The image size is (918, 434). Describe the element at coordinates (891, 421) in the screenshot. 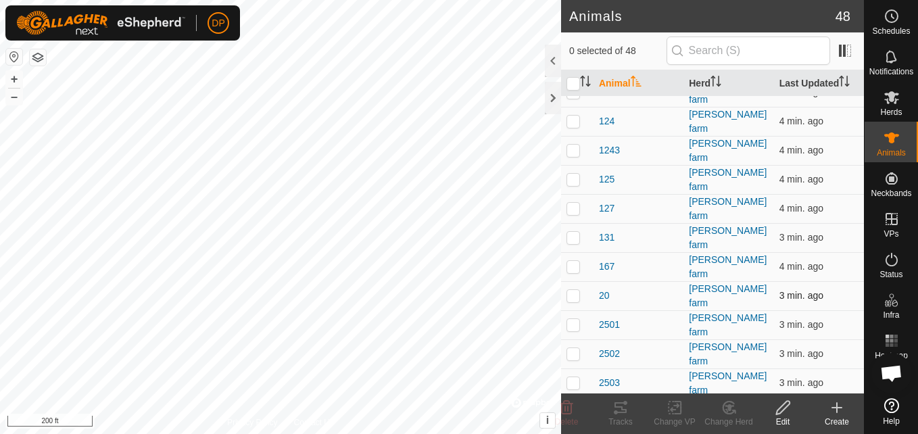

I see `span: Help` at that location.